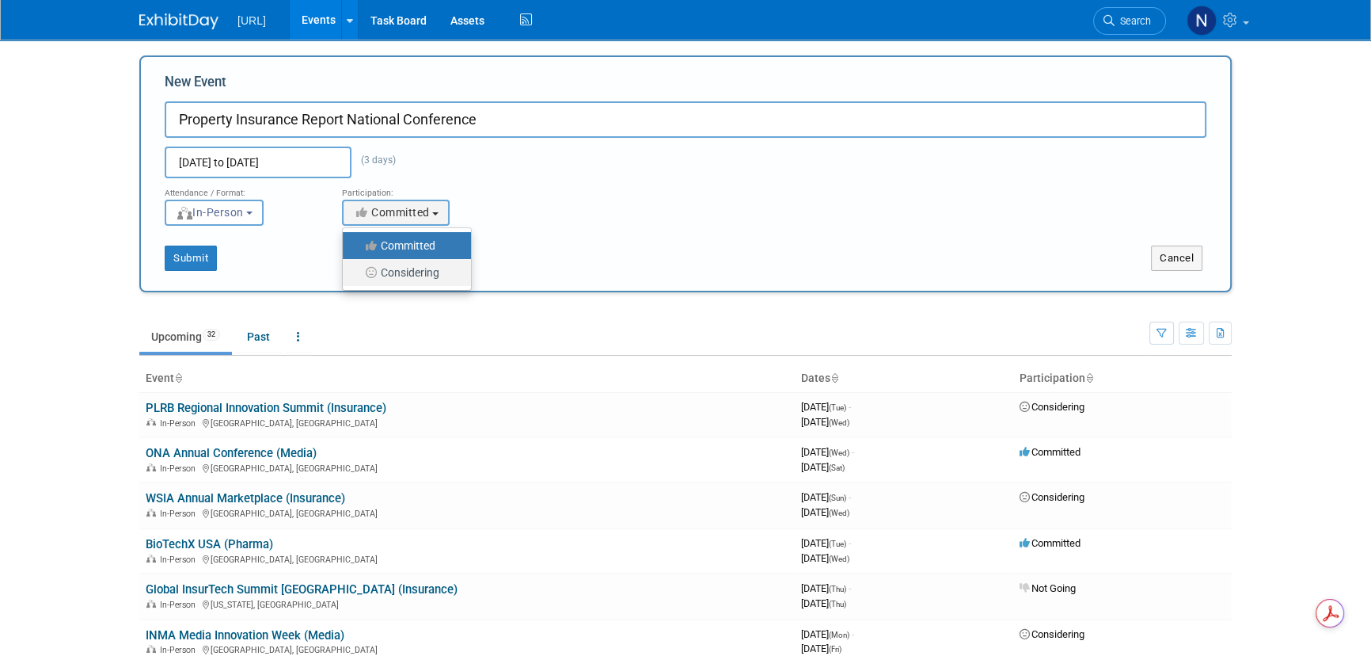  I want to click on label: Committed, so click(403, 245).